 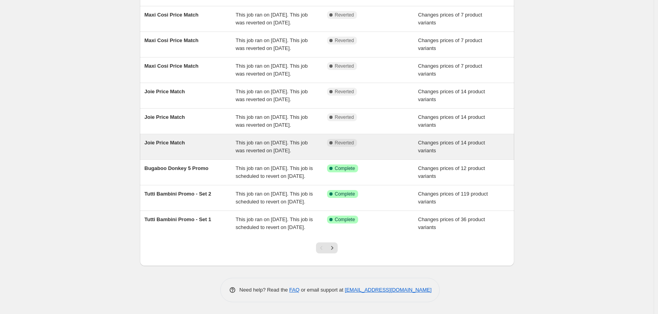 What do you see at coordinates (453, 198) in the screenshot?
I see `span: Changes prices of 119 product variants` at bounding box center [453, 198].